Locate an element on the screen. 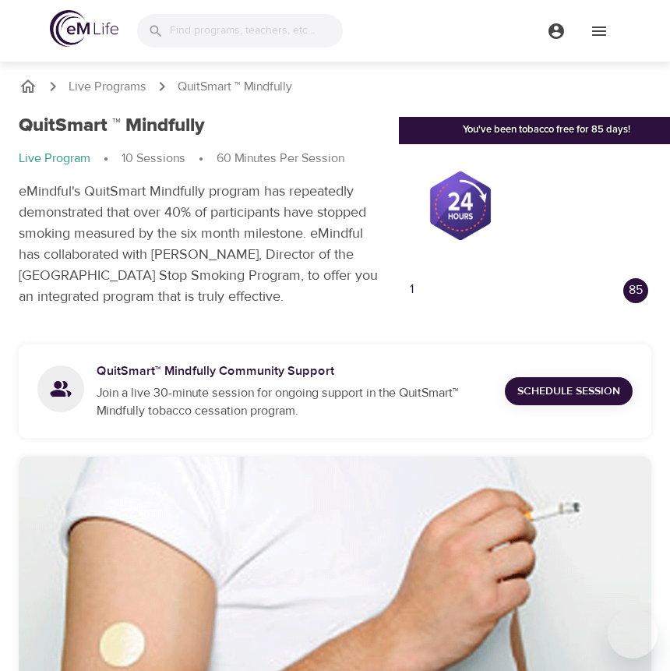 This screenshot has width=670, height=671. h5: QuitSmart™ Mindfully Community Support is located at coordinates (295, 371).